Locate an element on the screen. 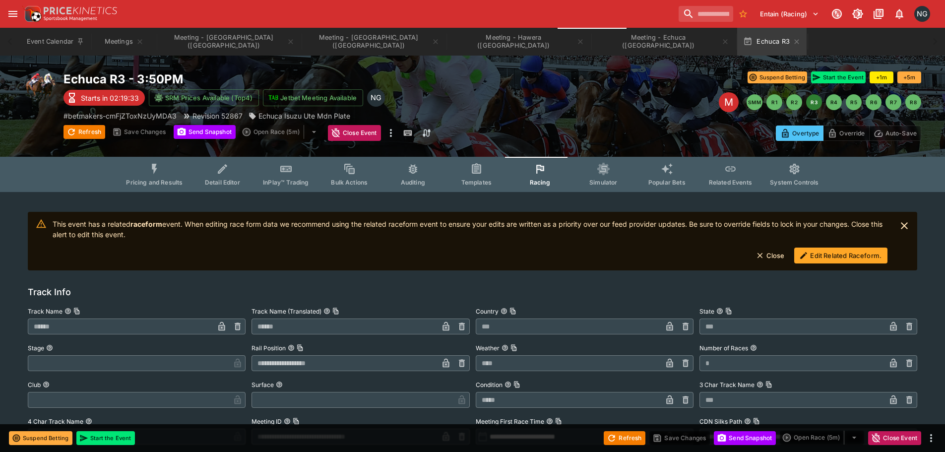 This screenshot has width=945, height=452. button: R8 is located at coordinates (913, 102).